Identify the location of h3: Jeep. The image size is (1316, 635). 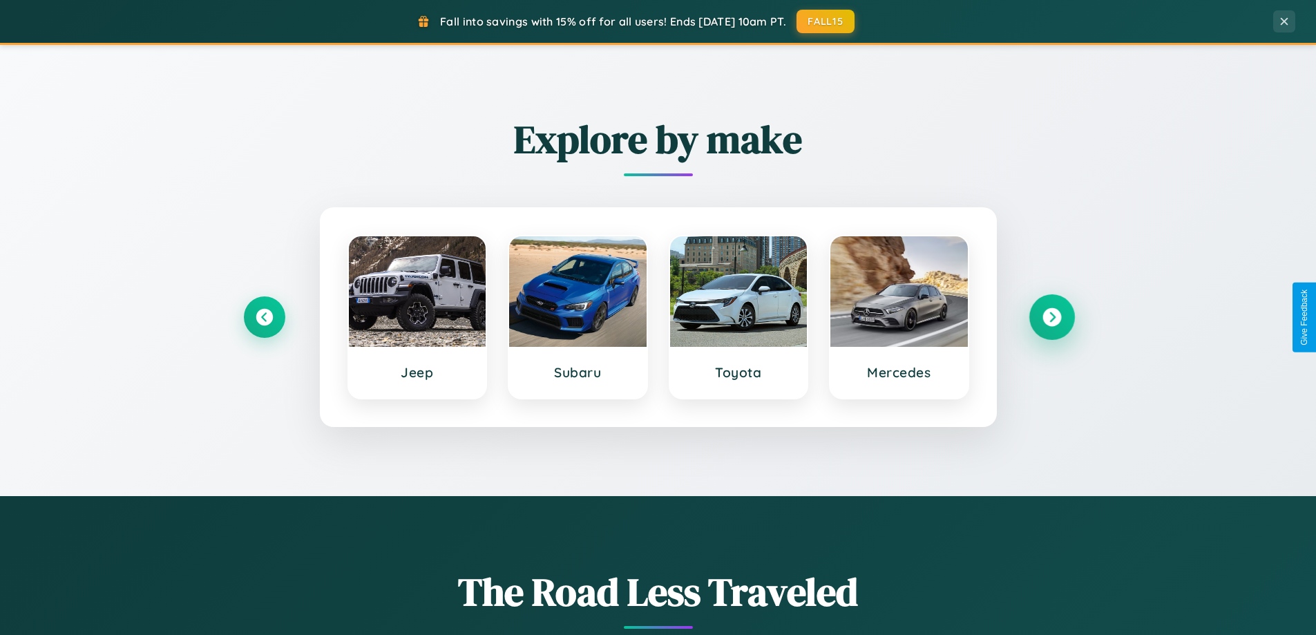
(417, 372).